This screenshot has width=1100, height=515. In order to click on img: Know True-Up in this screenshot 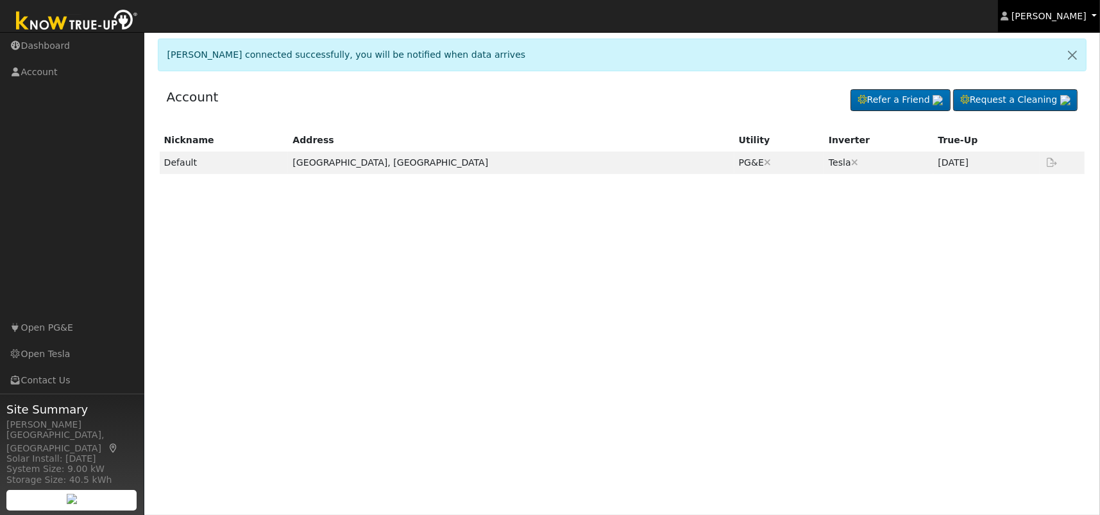, I will do `click(77, 21)`.